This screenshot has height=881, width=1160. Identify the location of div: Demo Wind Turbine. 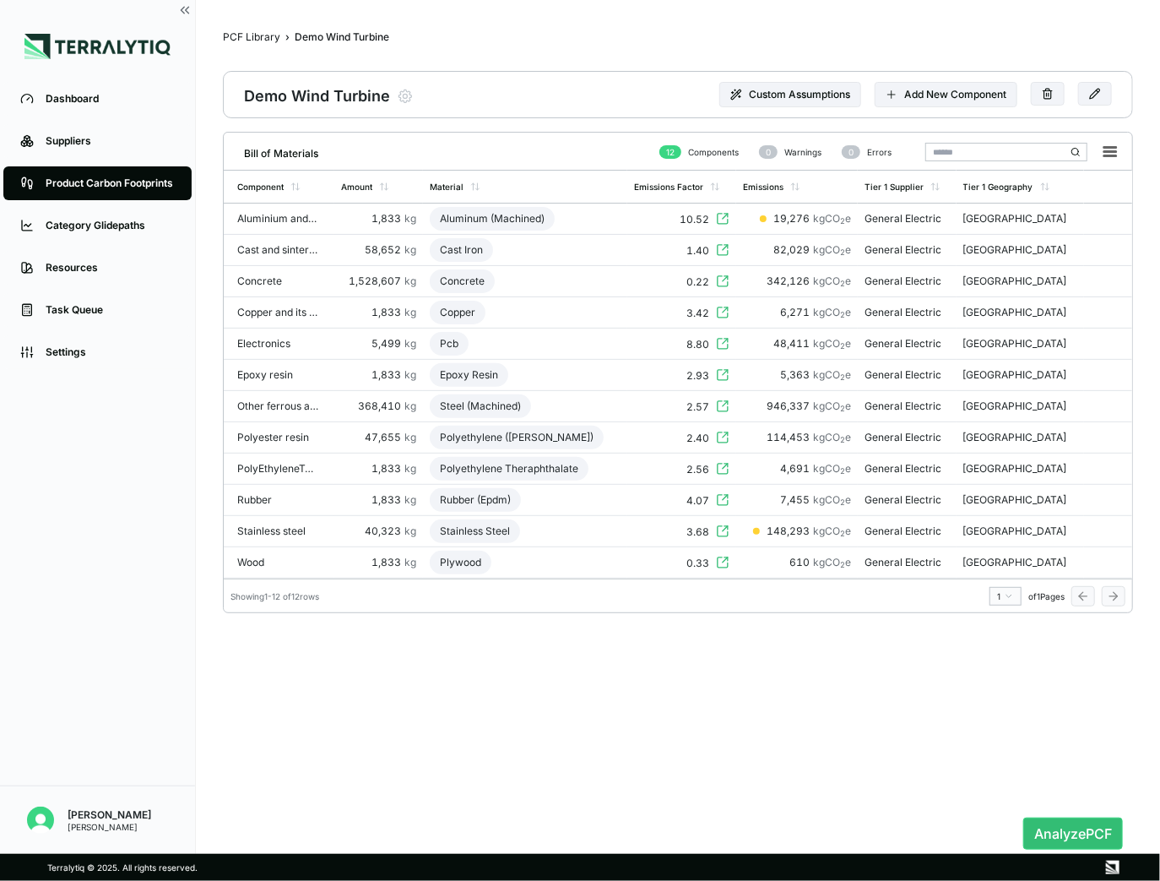
(317, 95).